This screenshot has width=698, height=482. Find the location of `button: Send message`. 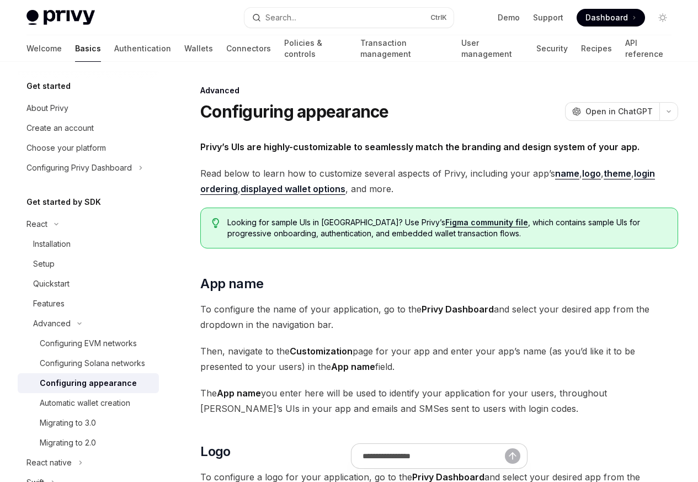

button: Send message is located at coordinates (513, 456).